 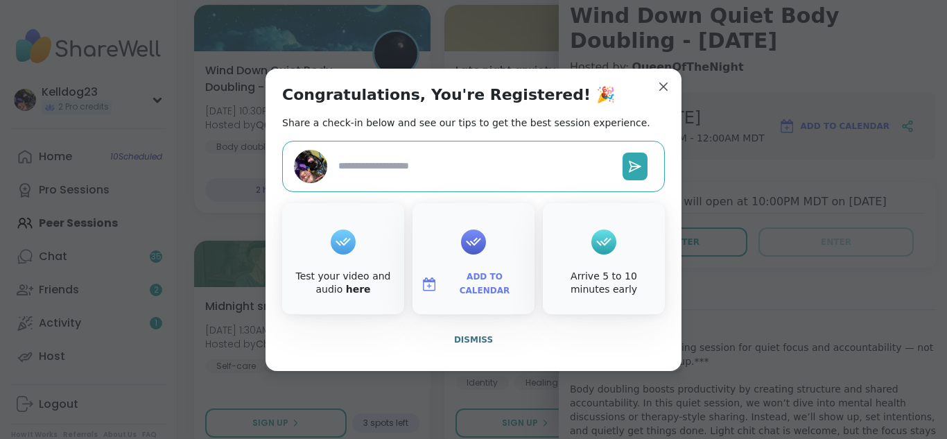 I want to click on div: Arrive 5 to 10 minutes early, so click(x=604, y=283).